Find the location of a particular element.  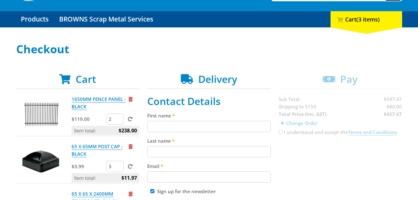

h1: Checkout is located at coordinates (209, 49).